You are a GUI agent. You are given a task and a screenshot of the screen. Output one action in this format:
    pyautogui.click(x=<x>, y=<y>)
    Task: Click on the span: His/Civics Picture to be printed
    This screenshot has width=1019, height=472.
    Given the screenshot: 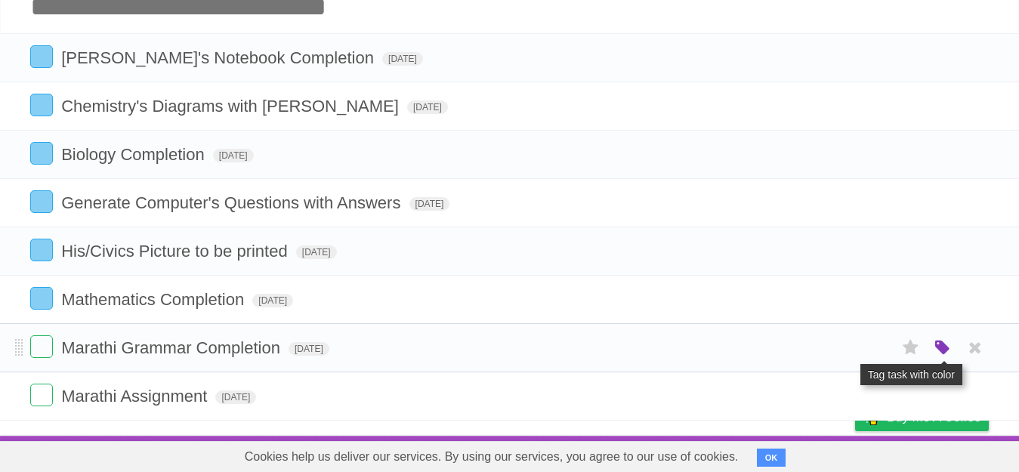 What is the action you would take?
    pyautogui.click(x=176, y=251)
    